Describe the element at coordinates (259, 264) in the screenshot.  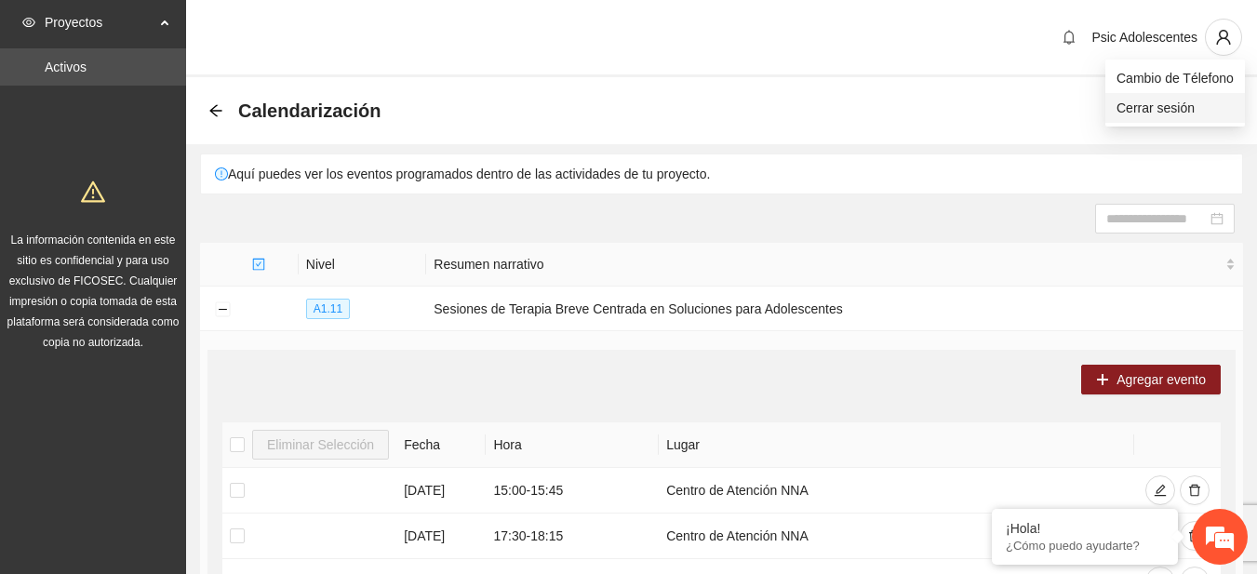
I see `span: check-square` at that location.